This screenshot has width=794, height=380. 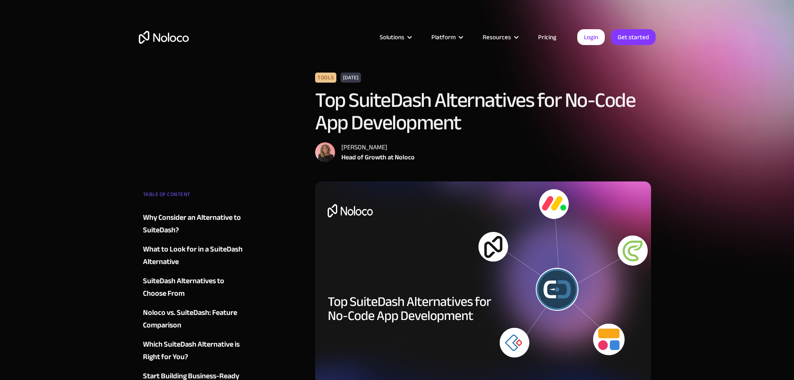 I want to click on div: Which SuiteDash Alternative is Right for You?, so click(x=193, y=351).